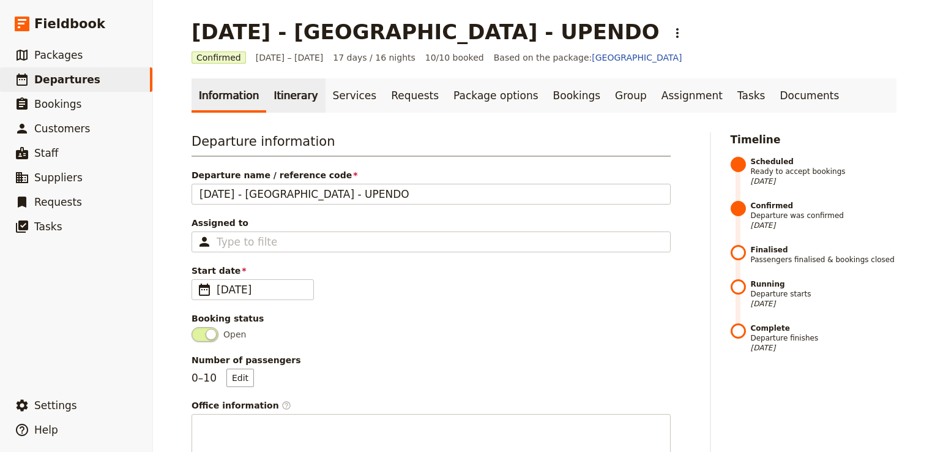  Describe the element at coordinates (678, 33) in the screenshot. I see `button: Actions` at that location.